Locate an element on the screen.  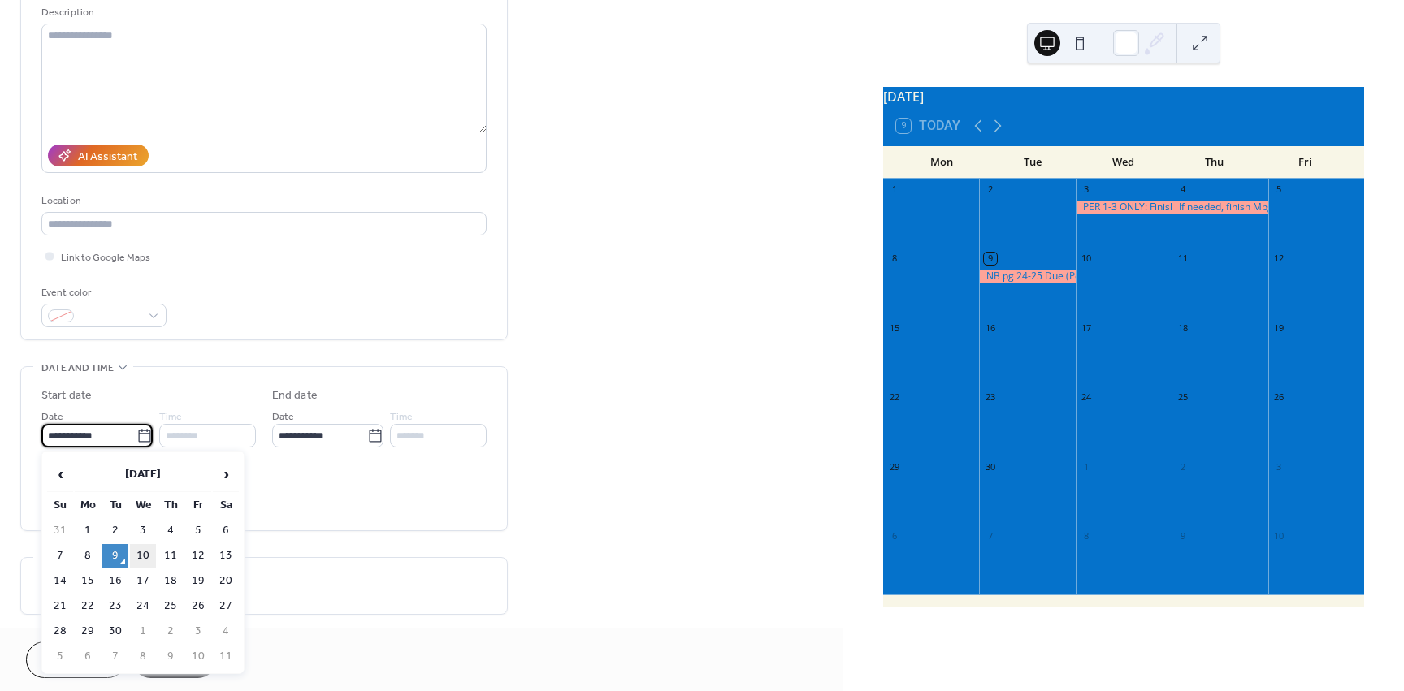
div: 7 is located at coordinates (989, 535).